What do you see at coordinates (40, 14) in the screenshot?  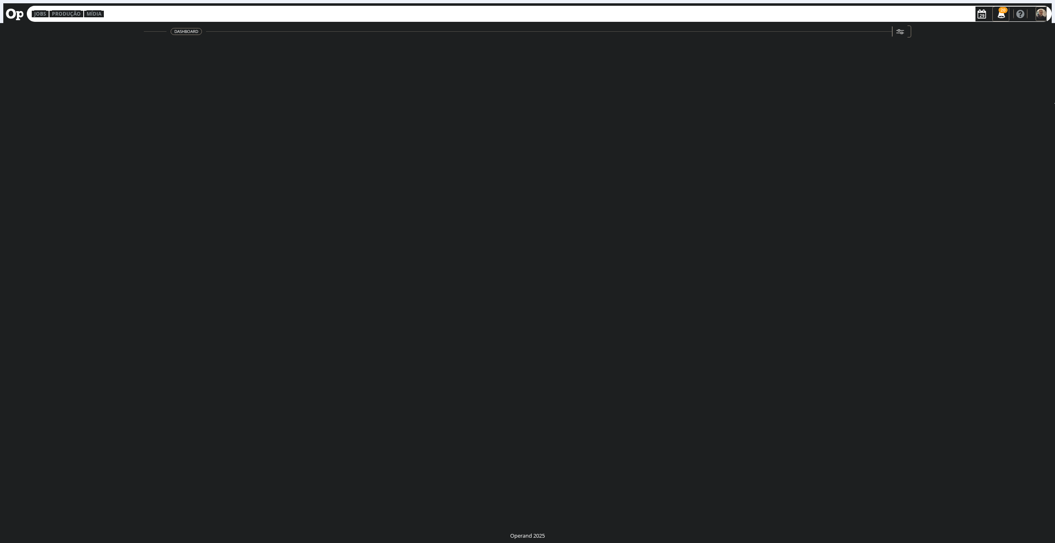 I see `a: Jobs` at bounding box center [40, 14].